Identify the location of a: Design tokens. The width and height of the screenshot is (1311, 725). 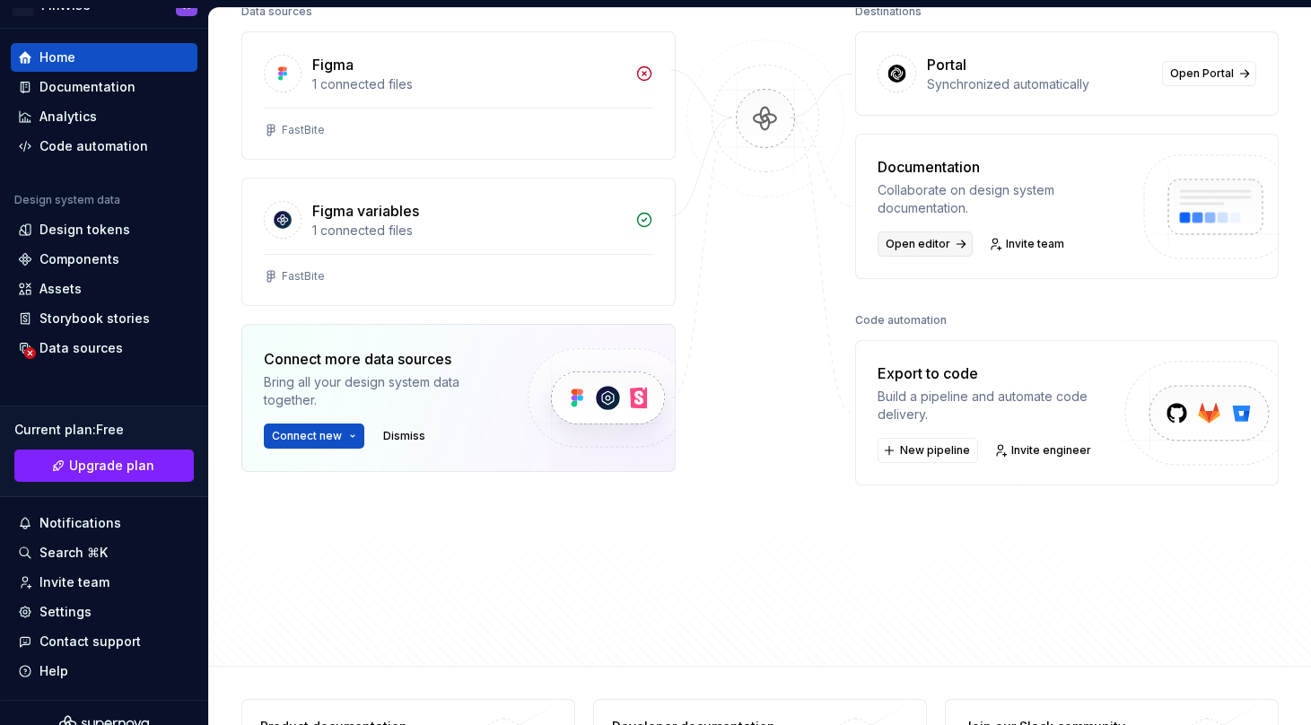
(104, 230).